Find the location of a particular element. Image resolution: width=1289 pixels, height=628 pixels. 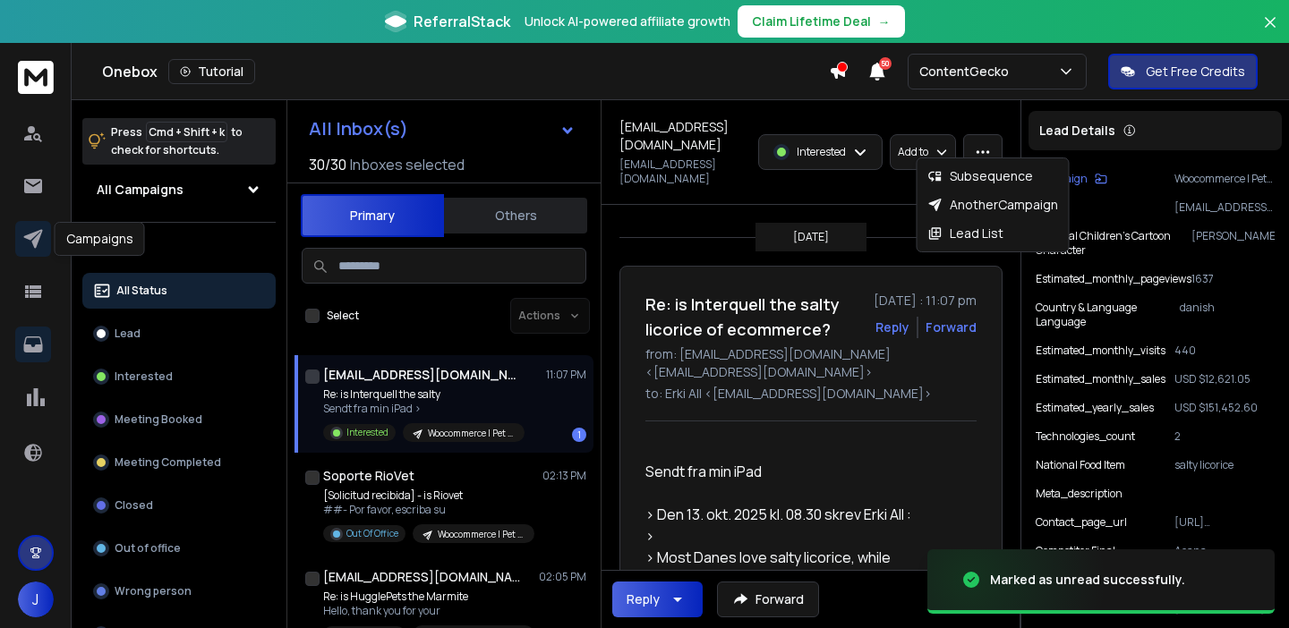

p: meta_description is located at coordinates (1078, 494).